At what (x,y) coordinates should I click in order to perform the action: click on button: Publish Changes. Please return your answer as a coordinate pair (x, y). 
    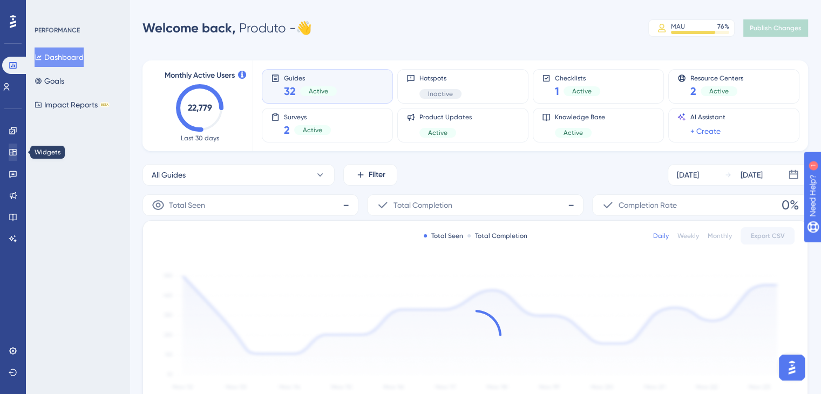
    Looking at the image, I should click on (775, 28).